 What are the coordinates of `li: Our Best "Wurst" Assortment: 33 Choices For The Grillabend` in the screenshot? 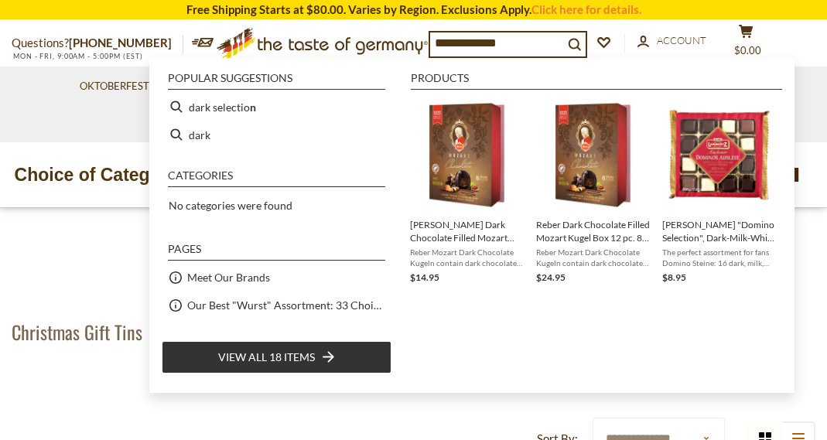 It's located at (276, 306).